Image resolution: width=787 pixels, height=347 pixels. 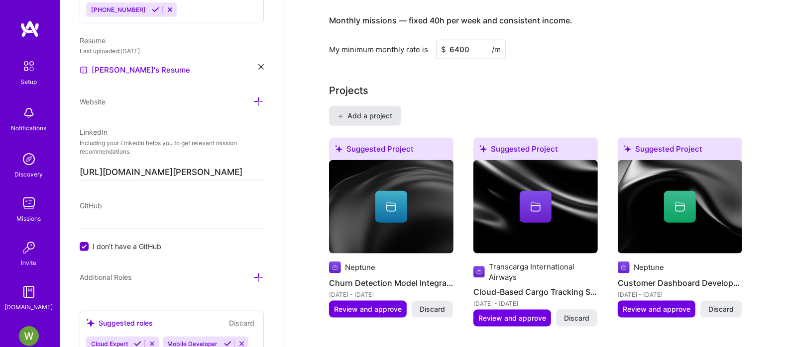 I want to click on h4: Customer Dashboard Development, so click(x=680, y=283).